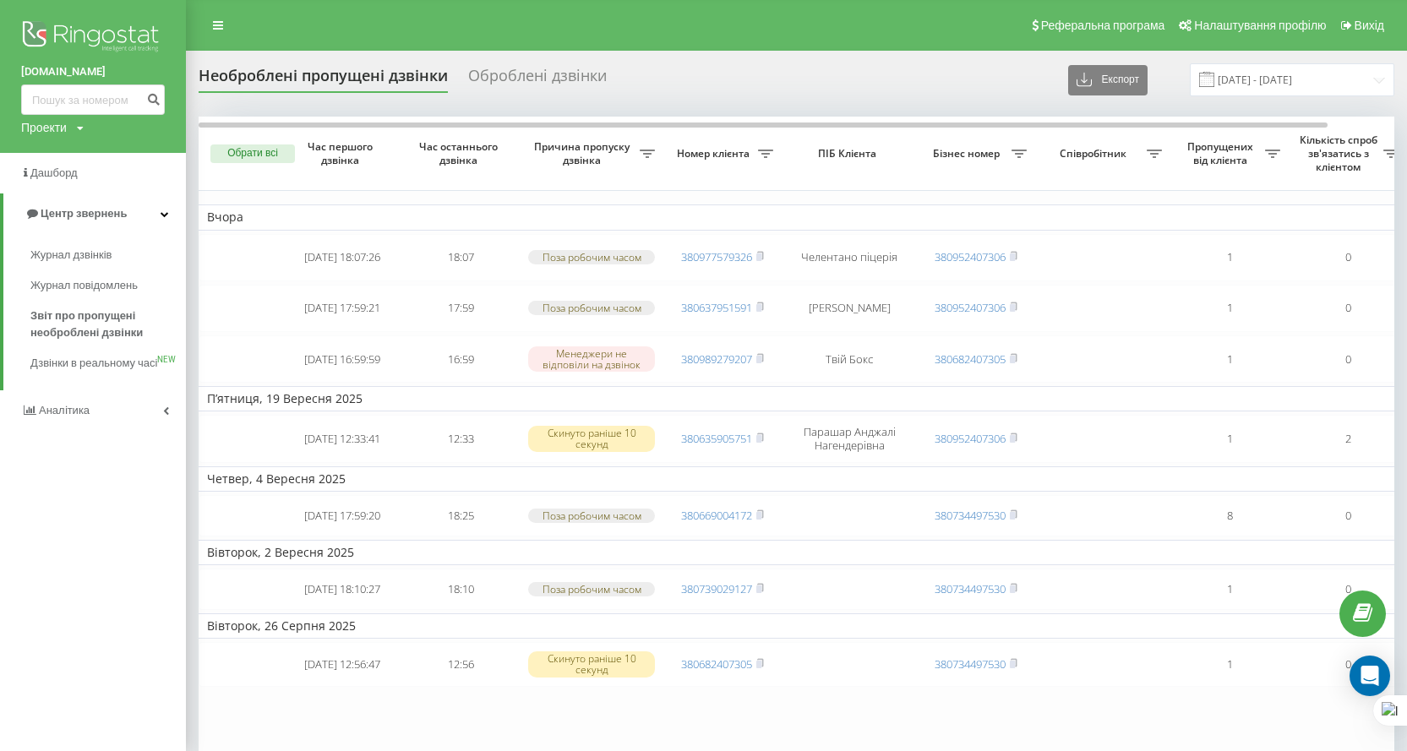  What do you see at coordinates (84, 286) in the screenshot?
I see `span: Журнал повідомлень` at bounding box center [84, 286].